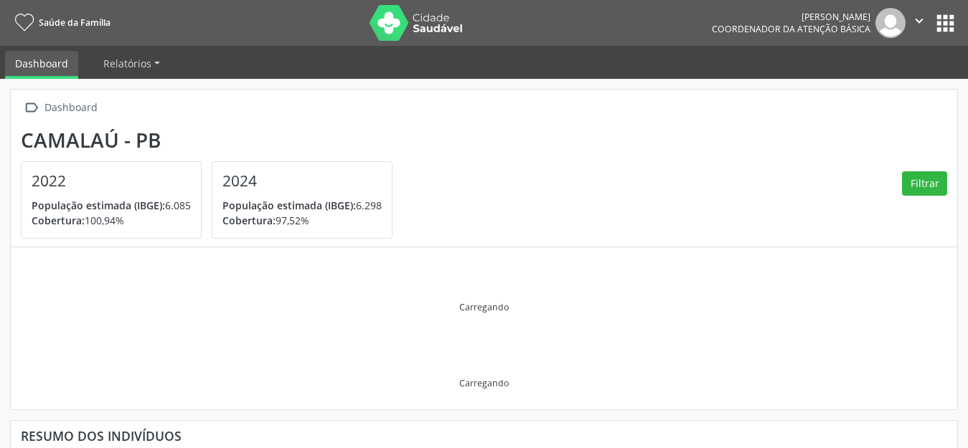 This screenshot has height=448, width=968. I want to click on button: apps, so click(945, 23).